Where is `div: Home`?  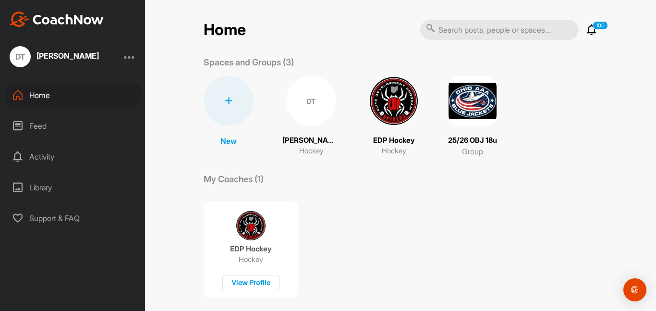 div: Home is located at coordinates (73, 95).